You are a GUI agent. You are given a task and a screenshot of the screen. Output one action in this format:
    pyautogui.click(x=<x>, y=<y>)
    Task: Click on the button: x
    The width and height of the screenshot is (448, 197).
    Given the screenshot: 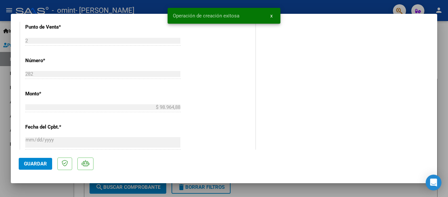 What is the action you would take?
    pyautogui.click(x=272, y=16)
    